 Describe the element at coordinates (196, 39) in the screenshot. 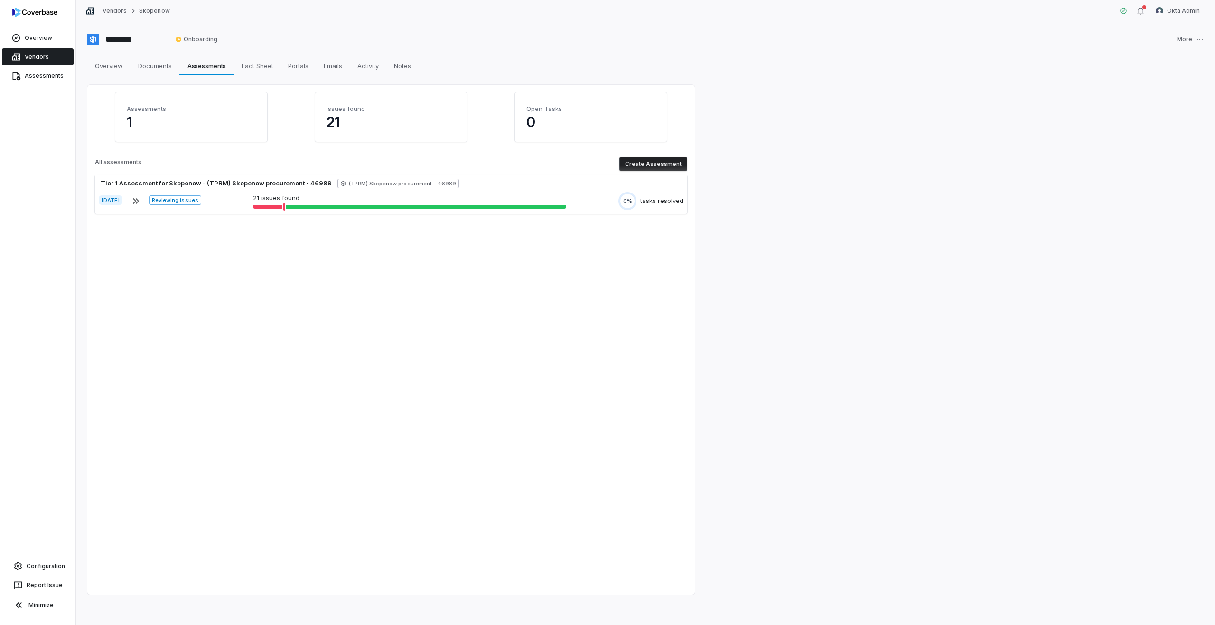

I see `span: Onboarding` at that location.